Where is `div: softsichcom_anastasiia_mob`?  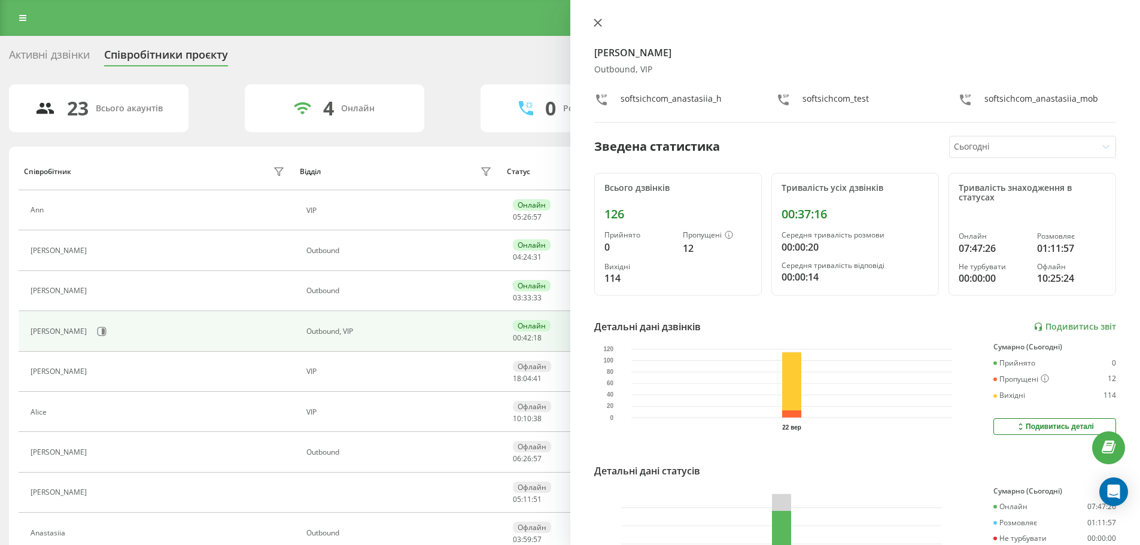
div: softsichcom_anastasiia_mob is located at coordinates (1041, 101).